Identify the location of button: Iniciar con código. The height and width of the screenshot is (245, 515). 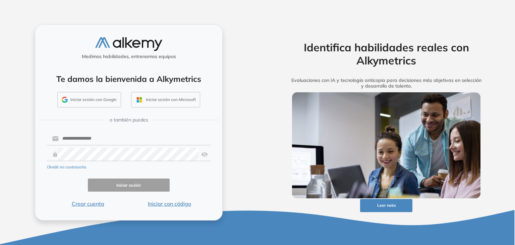
(170, 203).